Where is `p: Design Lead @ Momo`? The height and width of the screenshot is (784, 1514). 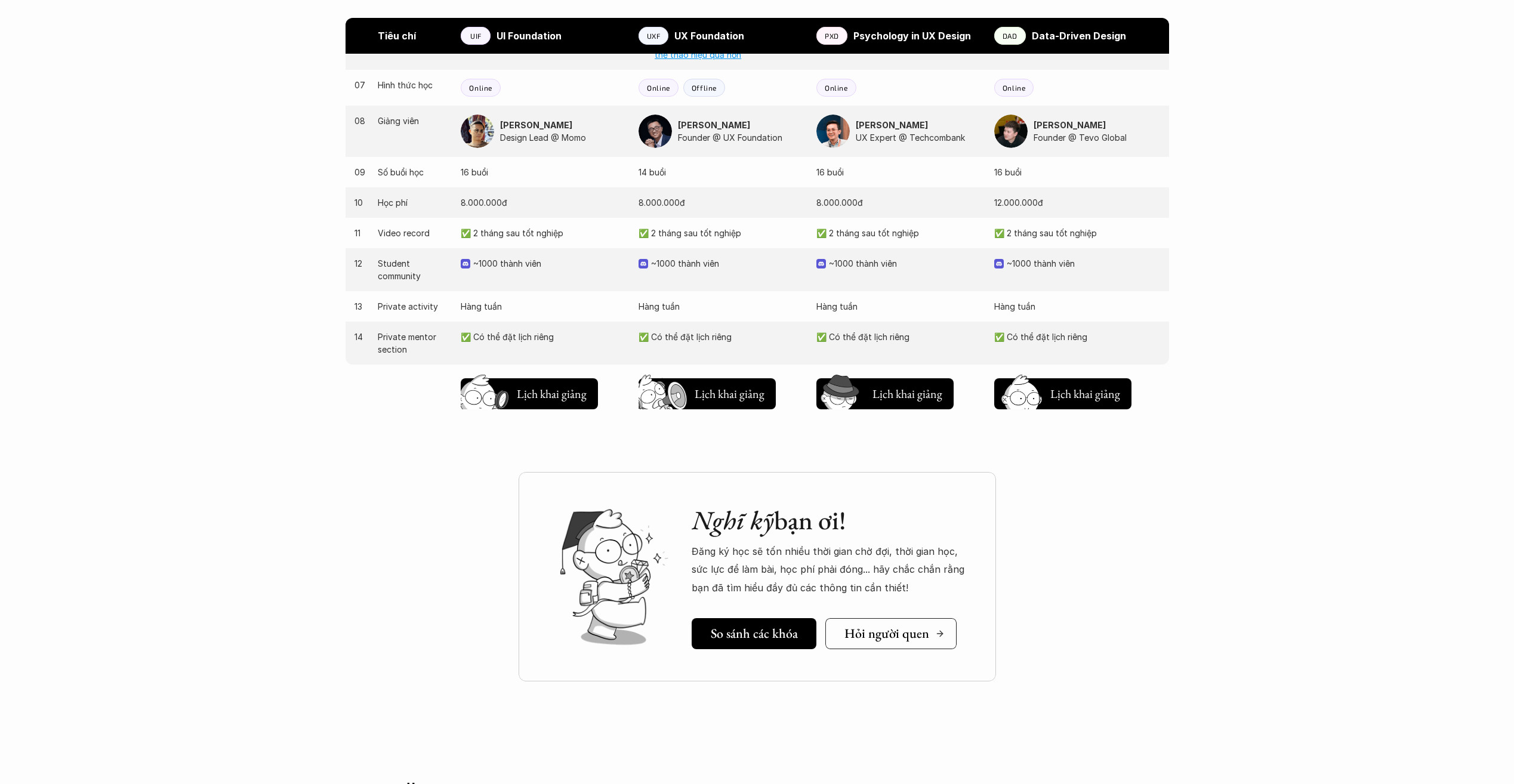
p: Design Lead @ Momo is located at coordinates (563, 138).